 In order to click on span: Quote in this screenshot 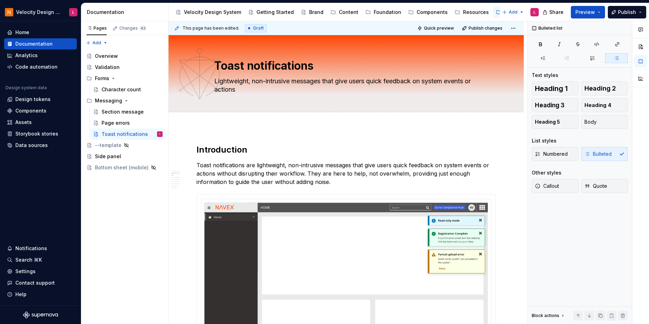, I will do `click(595, 186)`.